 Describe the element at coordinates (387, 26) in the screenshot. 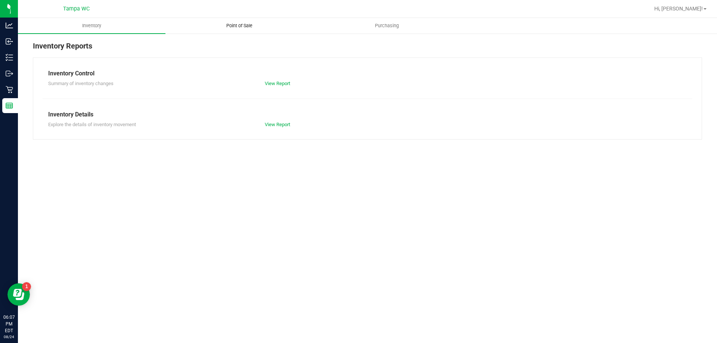

I see `a: Purchasing` at that location.